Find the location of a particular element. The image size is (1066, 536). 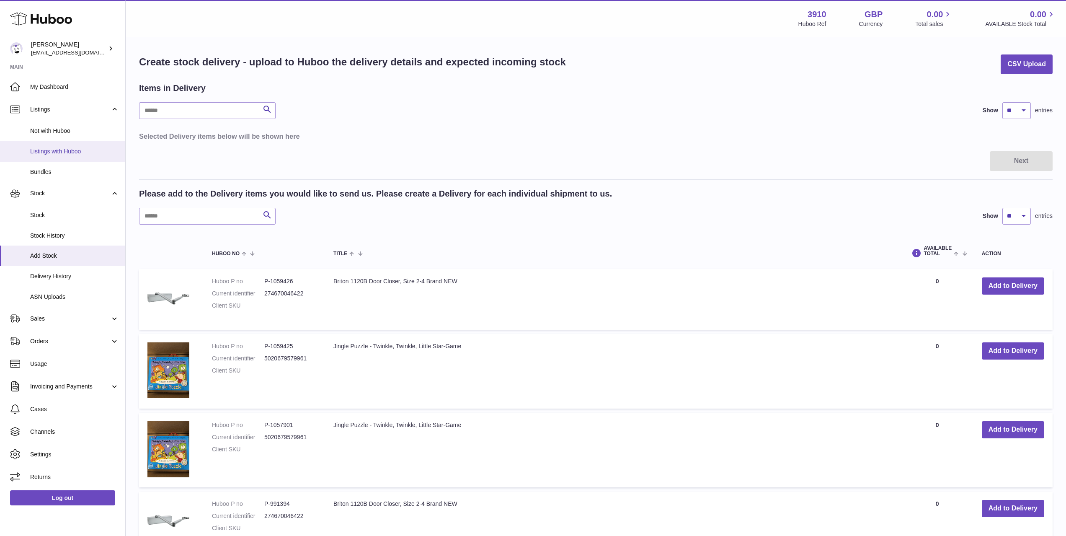

span: Settings is located at coordinates (75, 454).